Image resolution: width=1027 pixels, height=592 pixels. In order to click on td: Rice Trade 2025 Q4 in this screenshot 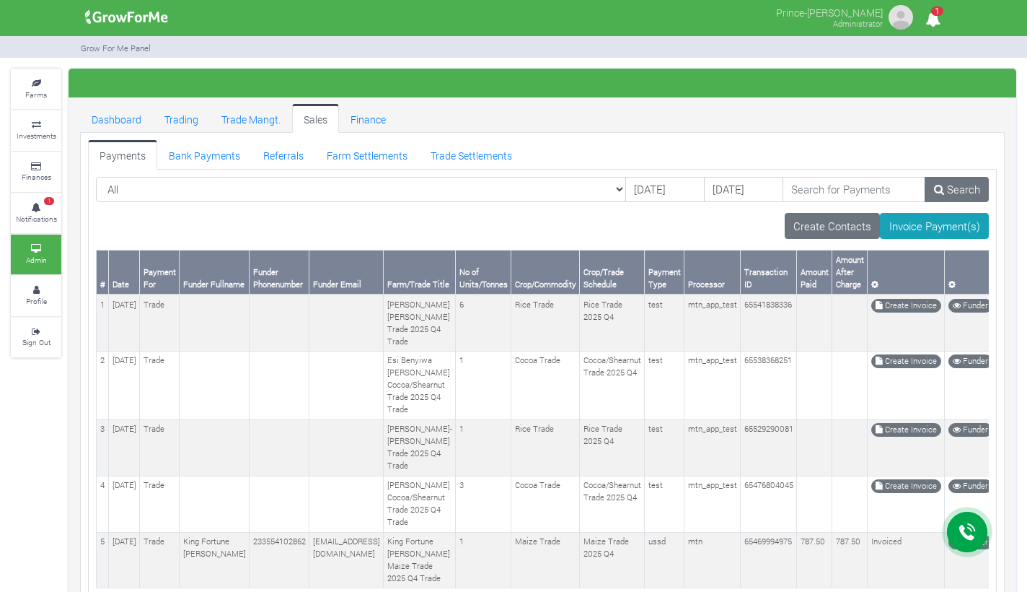, I will do `click(613, 323)`.